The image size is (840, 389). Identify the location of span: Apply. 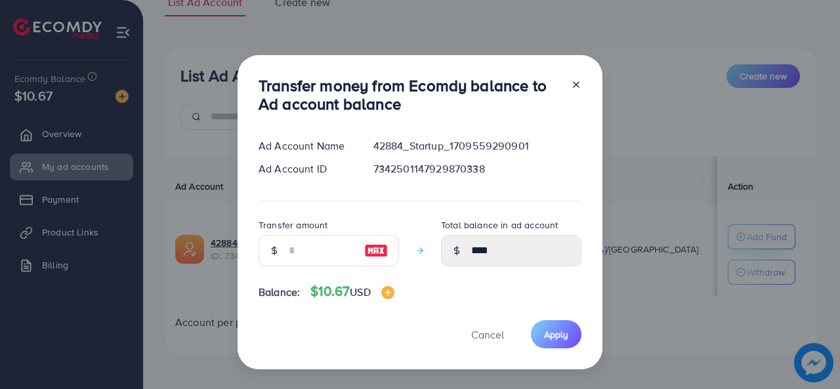
(556, 334).